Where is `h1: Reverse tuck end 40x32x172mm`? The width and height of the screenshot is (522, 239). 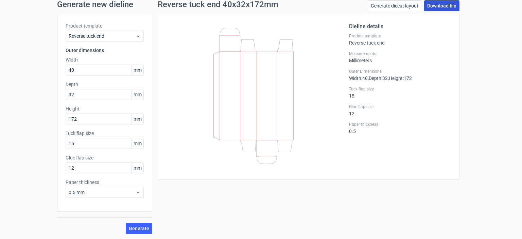 h1: Reverse tuck end 40x32x172mm is located at coordinates (218, 4).